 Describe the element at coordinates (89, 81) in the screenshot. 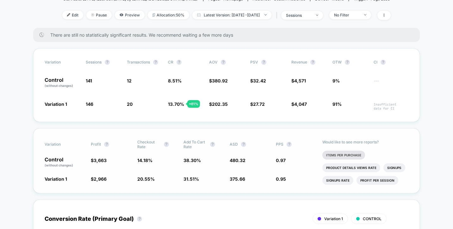

I see `span: 141` at that location.